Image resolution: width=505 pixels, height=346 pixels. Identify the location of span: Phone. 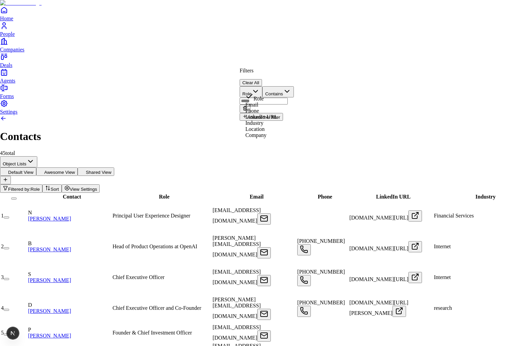
(252, 111).